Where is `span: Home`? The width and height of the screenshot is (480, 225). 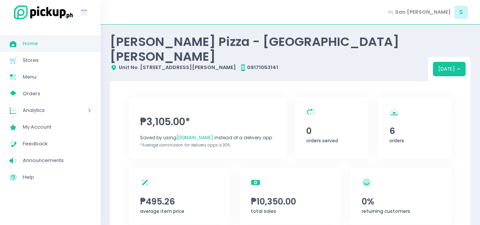
span: Home is located at coordinates (57, 44).